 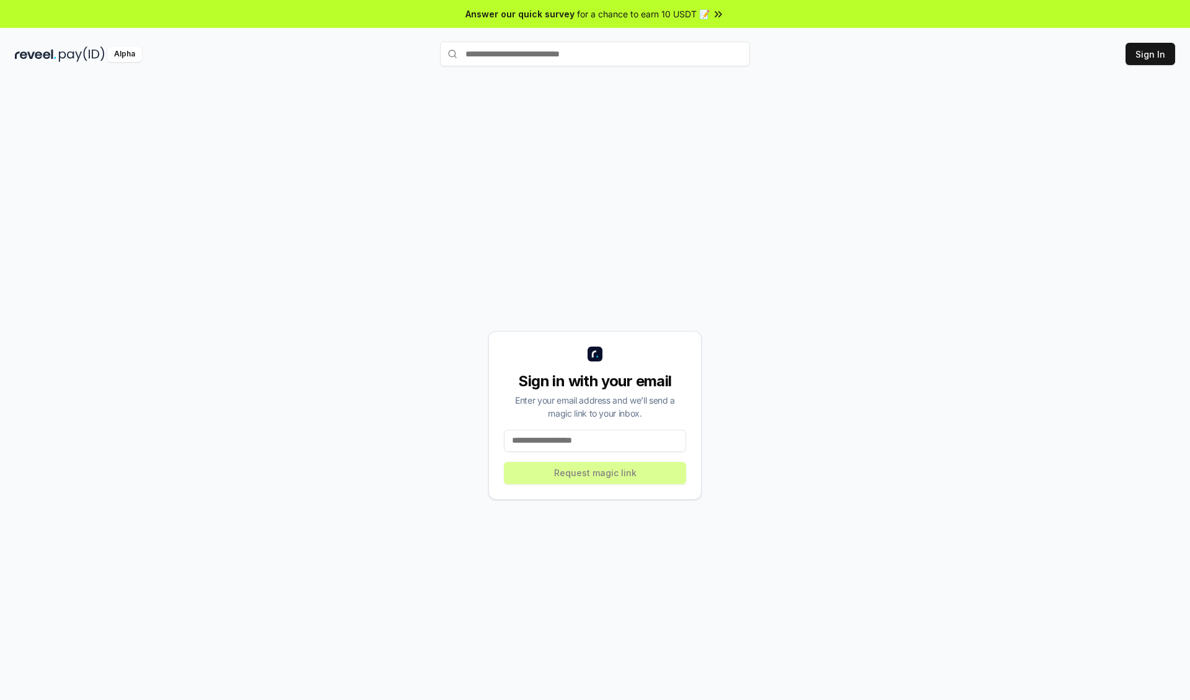 I want to click on img: pay_id, so click(x=82, y=54).